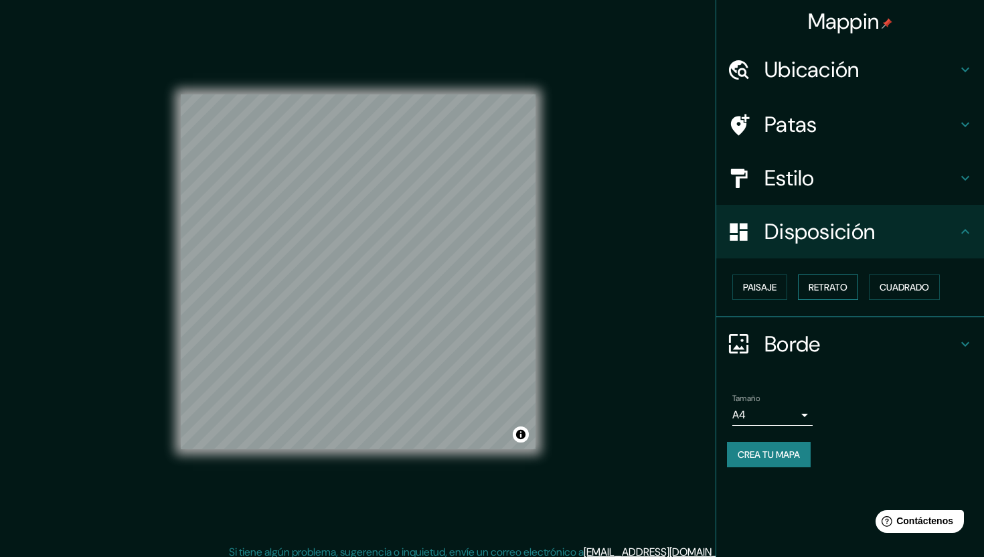 This screenshot has width=984, height=557. What do you see at coordinates (843, 21) in the screenshot?
I see `font: Mappin` at bounding box center [843, 21].